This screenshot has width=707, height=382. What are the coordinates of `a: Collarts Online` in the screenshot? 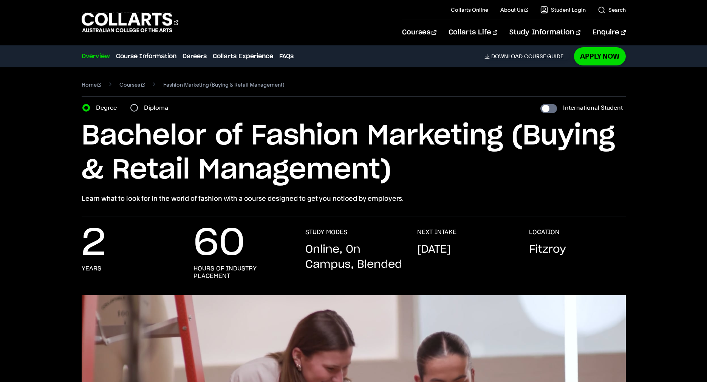 It's located at (470, 10).